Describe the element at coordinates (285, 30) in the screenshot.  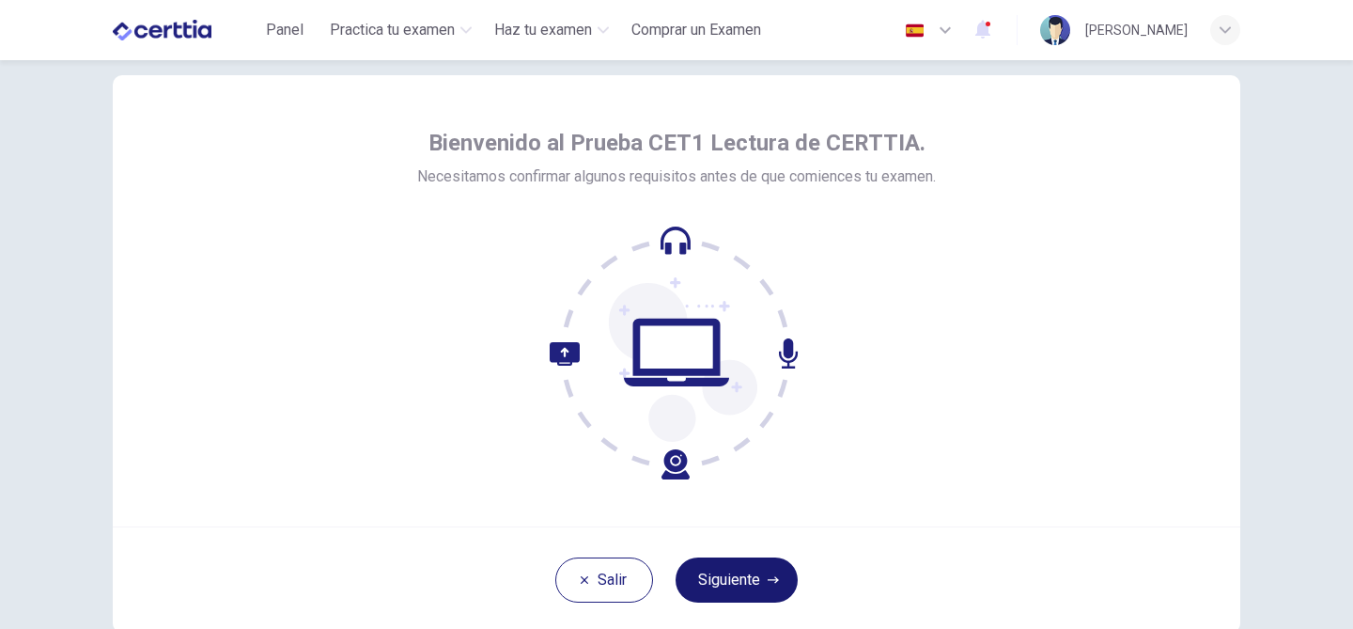
I see `span: Panel` at that location.